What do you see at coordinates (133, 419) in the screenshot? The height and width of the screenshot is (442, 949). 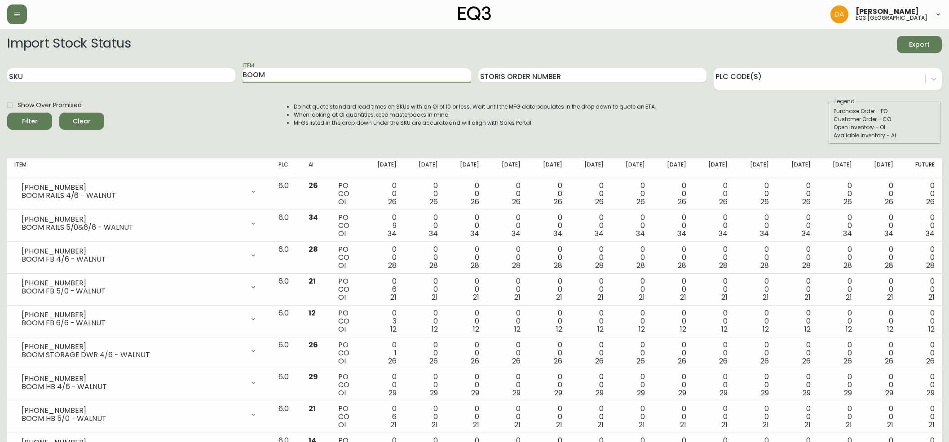 I see `div: BOOM HB 5/0 - WALNUT` at bounding box center [133, 419].